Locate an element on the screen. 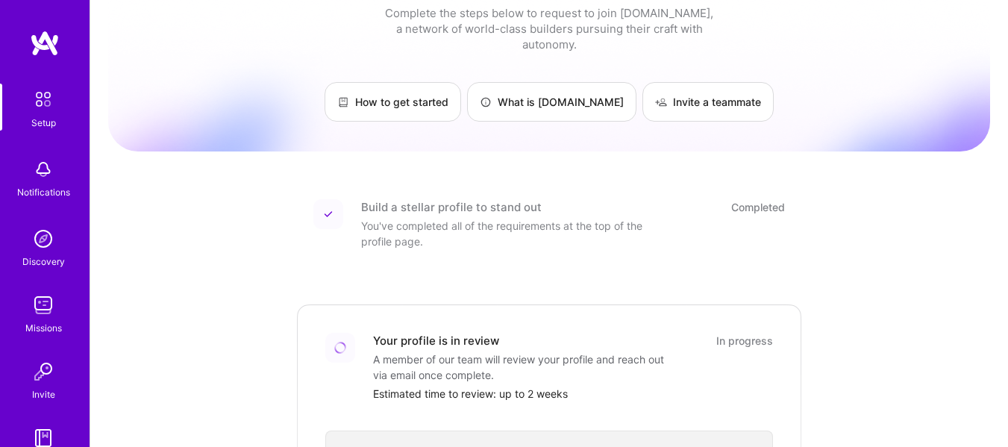  div: Setup is located at coordinates (43, 122).